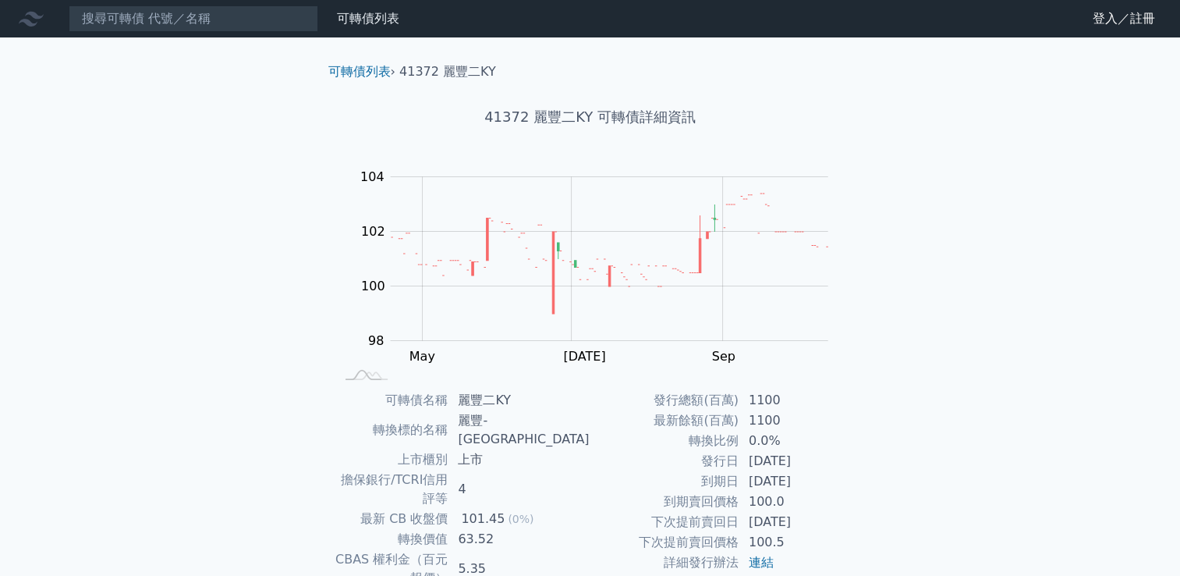  What do you see at coordinates (392, 430) in the screenshot?
I see `td: 轉換標的名稱` at bounding box center [392, 430].